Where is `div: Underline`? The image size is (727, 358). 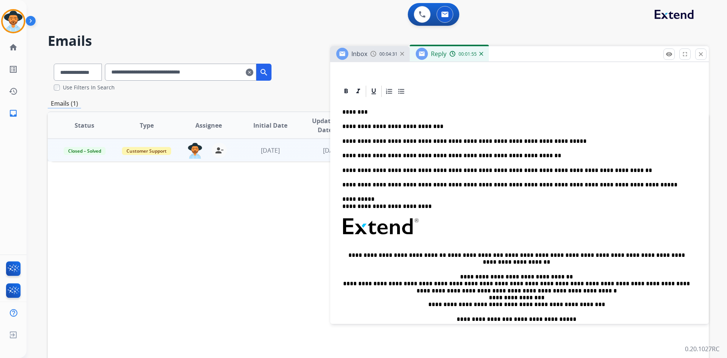 div: Underline is located at coordinates (374, 91).